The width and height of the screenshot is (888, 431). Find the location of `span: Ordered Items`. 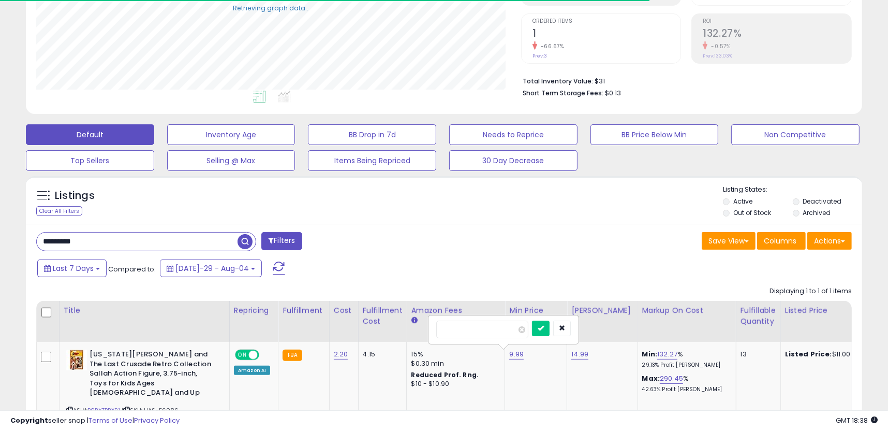

span: Ordered Items is located at coordinates (607, 21).